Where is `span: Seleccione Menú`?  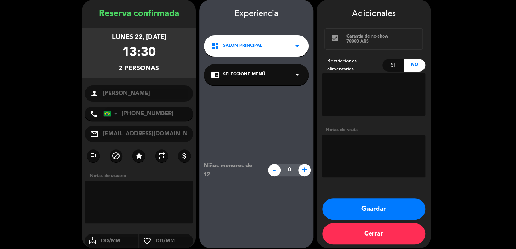 span: Seleccione Menú is located at coordinates (244, 75).